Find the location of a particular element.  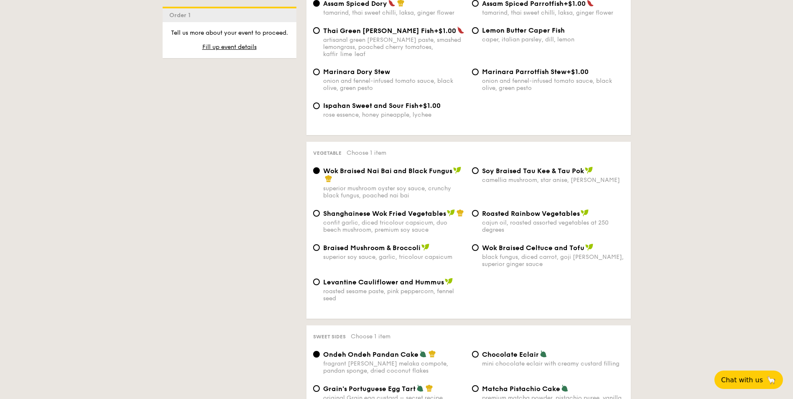

div: caper, italian parsley, dill, lemon is located at coordinates (553, 39).